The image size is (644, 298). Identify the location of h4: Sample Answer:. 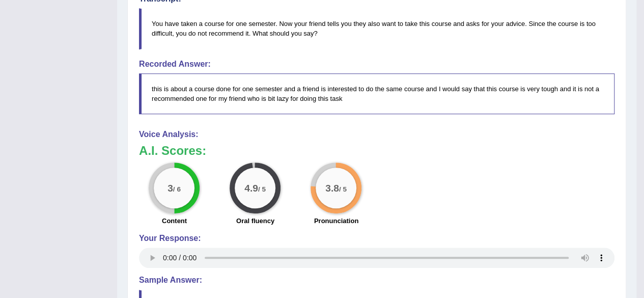
(377, 280).